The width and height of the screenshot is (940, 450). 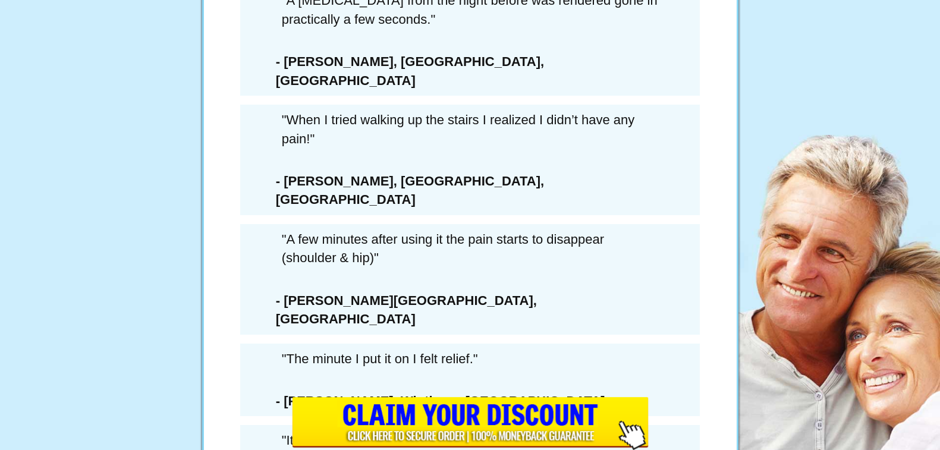 What do you see at coordinates (470, 249) in the screenshot?
I see `p: "A few minutes after using it the pain starts to disappear (shoulder & hip)"` at bounding box center [470, 249].